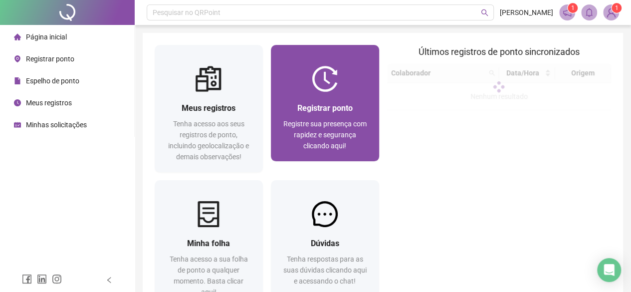 Image resolution: width=631 pixels, height=292 pixels. Describe the element at coordinates (325, 103) in the screenshot. I see `a: Registrar pontoRegistre sua presença com rapidez e segurança clicando aqui!` at that location.